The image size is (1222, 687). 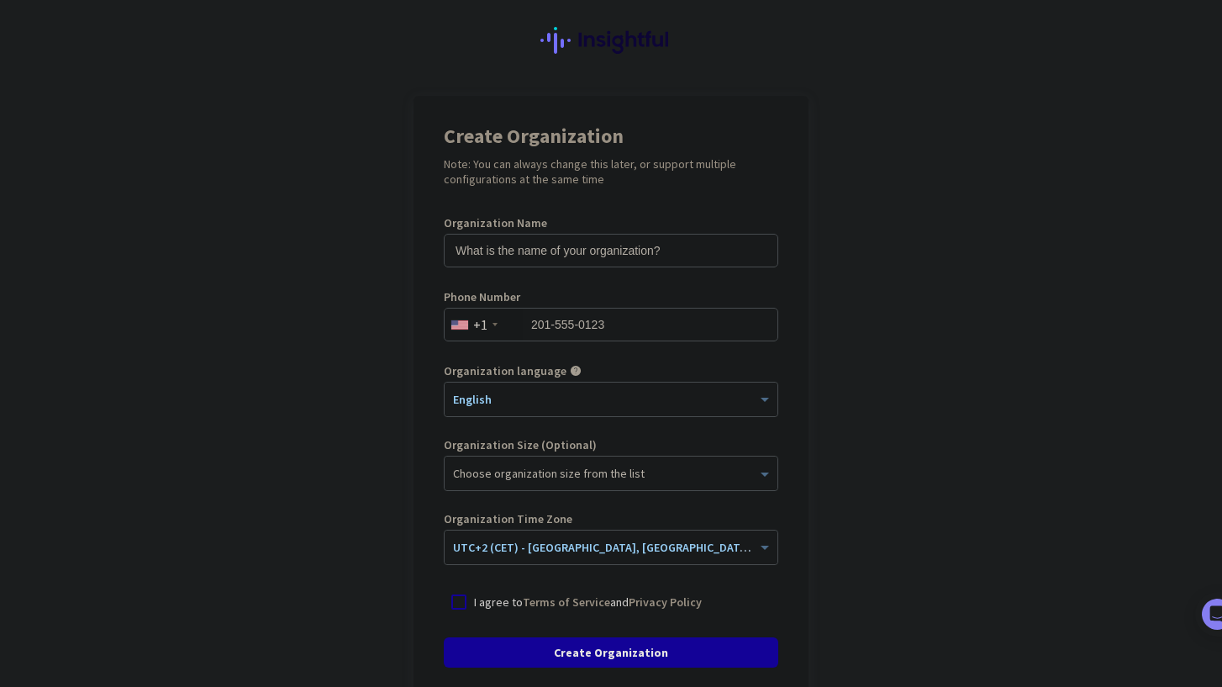 What do you see at coordinates (611, 324) in the screenshot?
I see `input: 201-555-0123` at bounding box center [611, 324].